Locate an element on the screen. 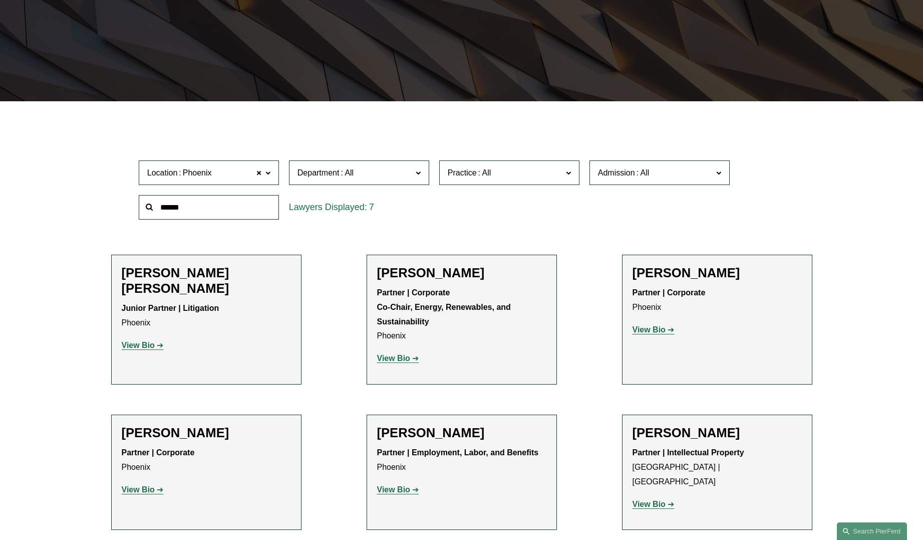 This screenshot has width=923, height=540. span: Department is located at coordinates (319, 172).